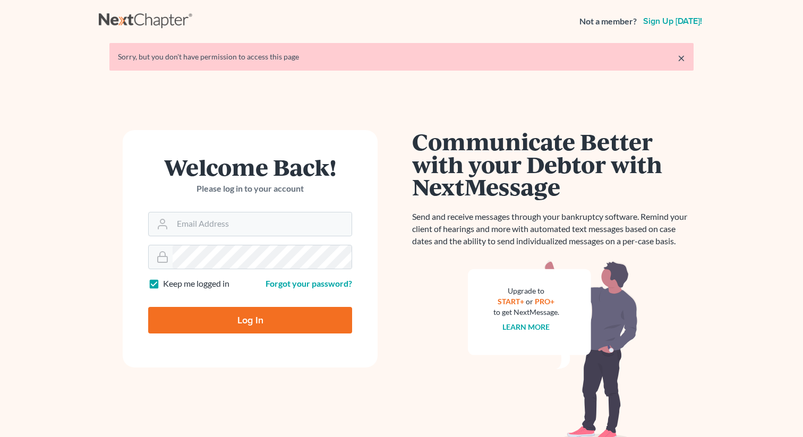 This screenshot has height=437, width=803. Describe the element at coordinates (545, 301) in the screenshot. I see `a: PRO+` at that location.